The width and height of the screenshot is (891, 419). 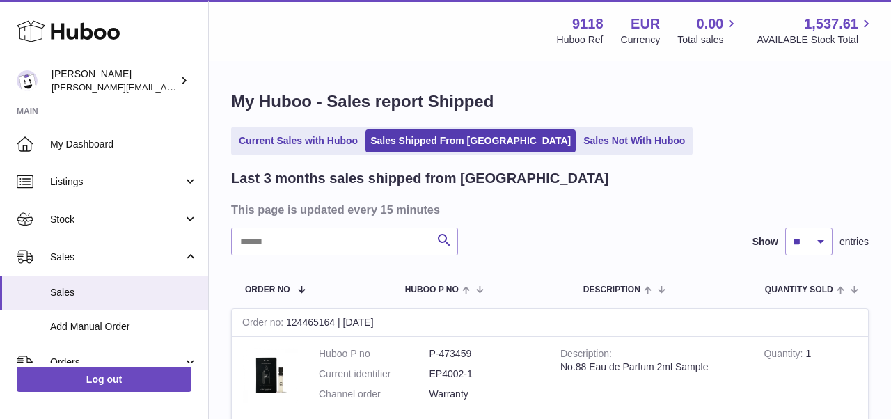 What do you see at coordinates (374, 374) in the screenshot?
I see `dt: Current identifier` at bounding box center [374, 374].